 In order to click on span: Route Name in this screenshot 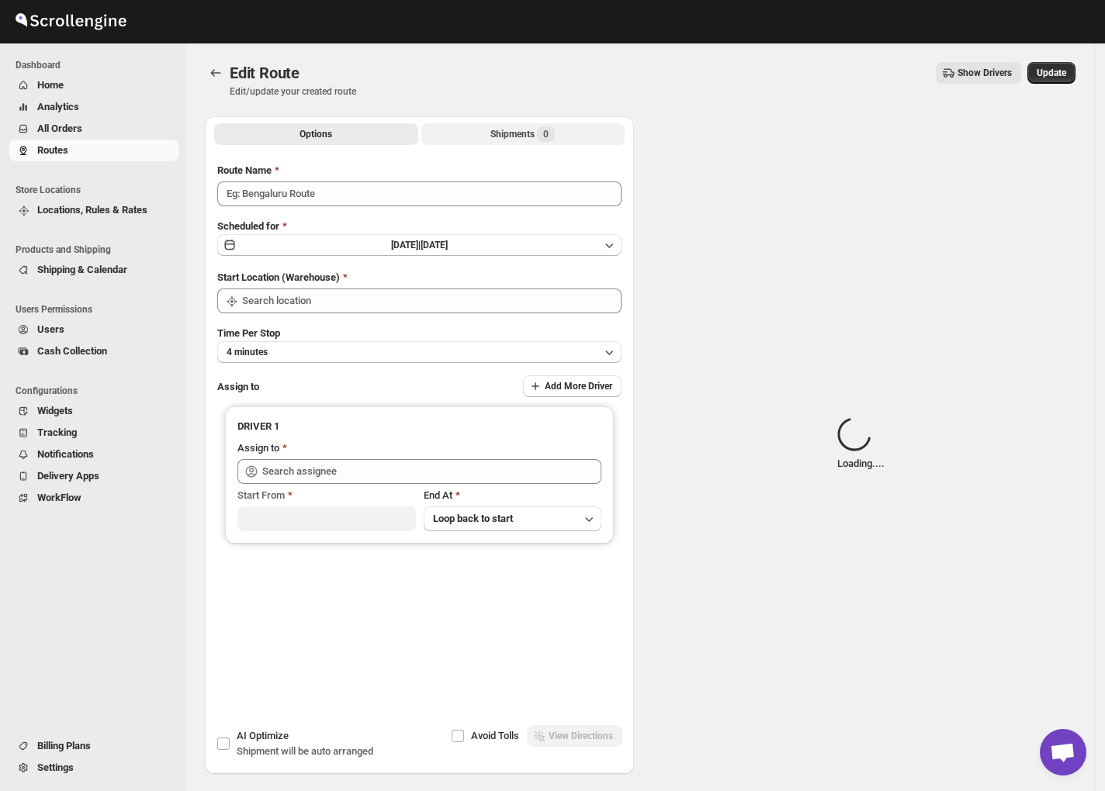, I will do `click(244, 170)`.